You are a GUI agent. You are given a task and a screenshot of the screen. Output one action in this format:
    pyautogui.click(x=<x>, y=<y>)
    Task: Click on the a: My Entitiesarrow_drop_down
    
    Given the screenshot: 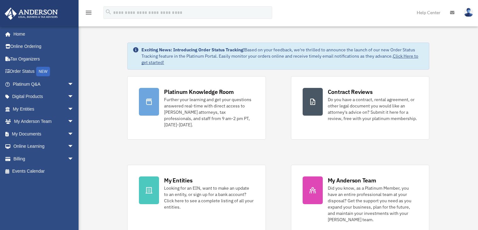 What is the action you would take?
    pyautogui.click(x=44, y=109)
    